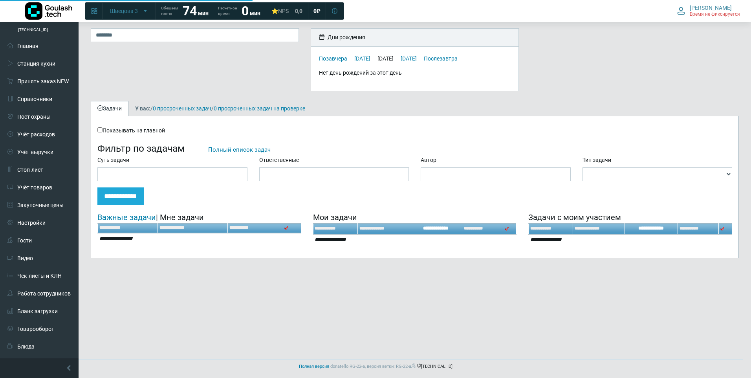 The image size is (751, 378). What do you see at coordinates (129, 11) in the screenshot?
I see `button: Швецова 3` at bounding box center [129, 11].